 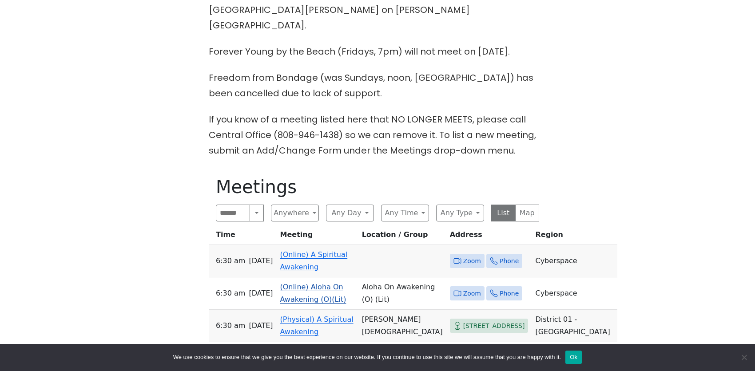 What do you see at coordinates (573, 357) in the screenshot?
I see `button: Ok` at bounding box center [573, 357].